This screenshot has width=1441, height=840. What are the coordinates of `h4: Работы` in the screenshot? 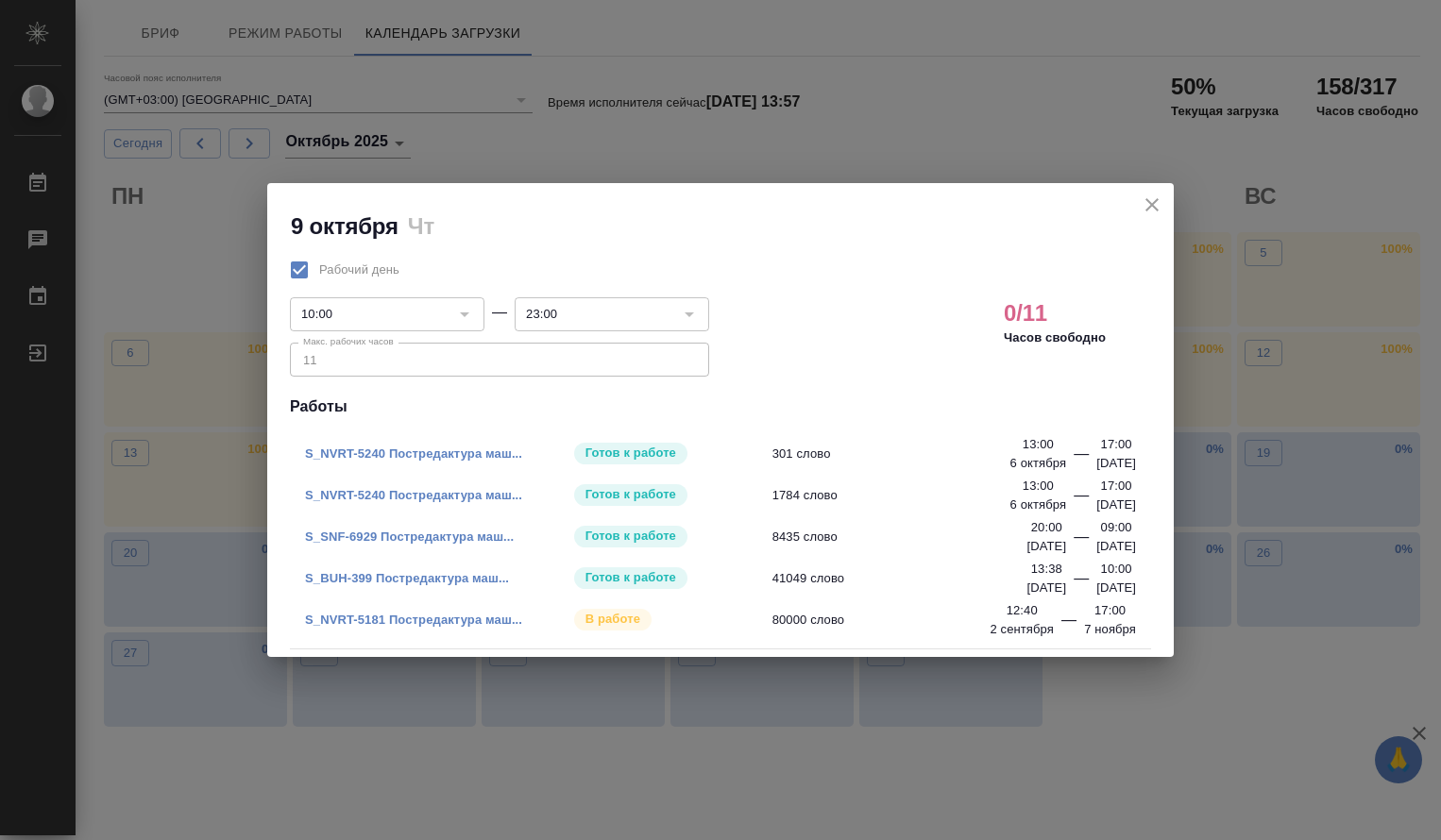 It's located at (720, 407).